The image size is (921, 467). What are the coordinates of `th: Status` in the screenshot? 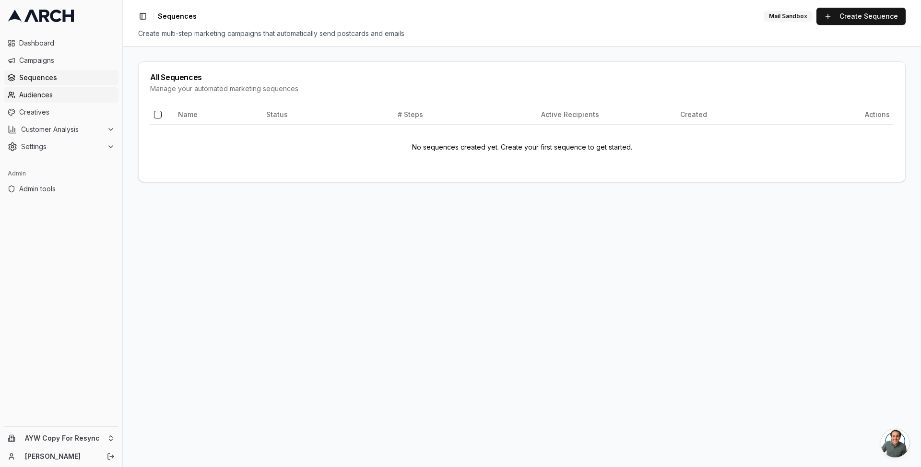 It's located at (309, 115).